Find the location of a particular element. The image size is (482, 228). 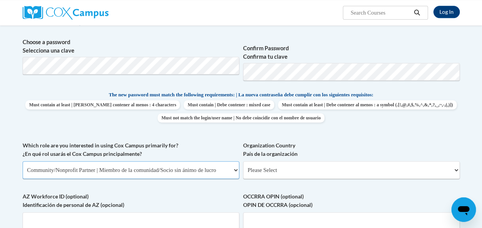

label: Organization Country País de la organización is located at coordinates (351, 150).